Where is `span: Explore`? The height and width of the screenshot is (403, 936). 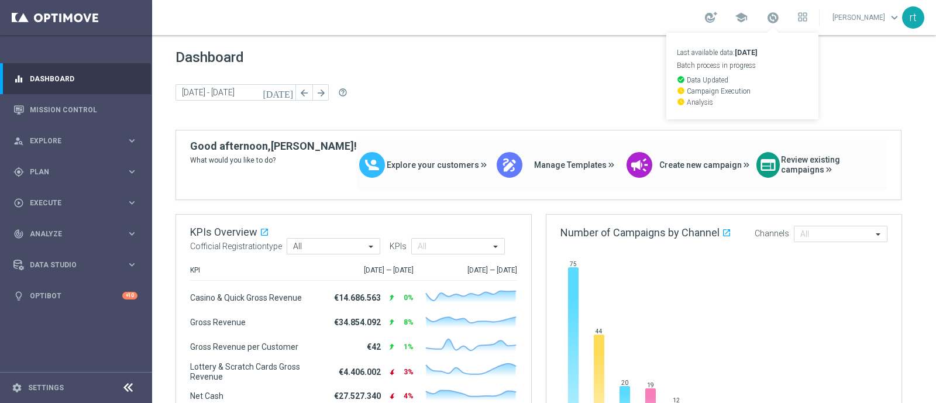 span: Explore is located at coordinates (78, 141).